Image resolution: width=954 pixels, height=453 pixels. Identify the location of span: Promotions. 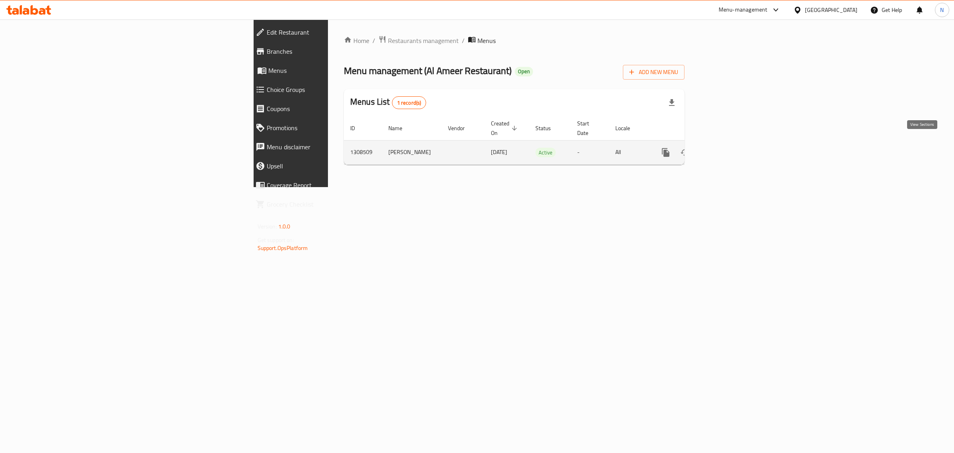
(337, 128).